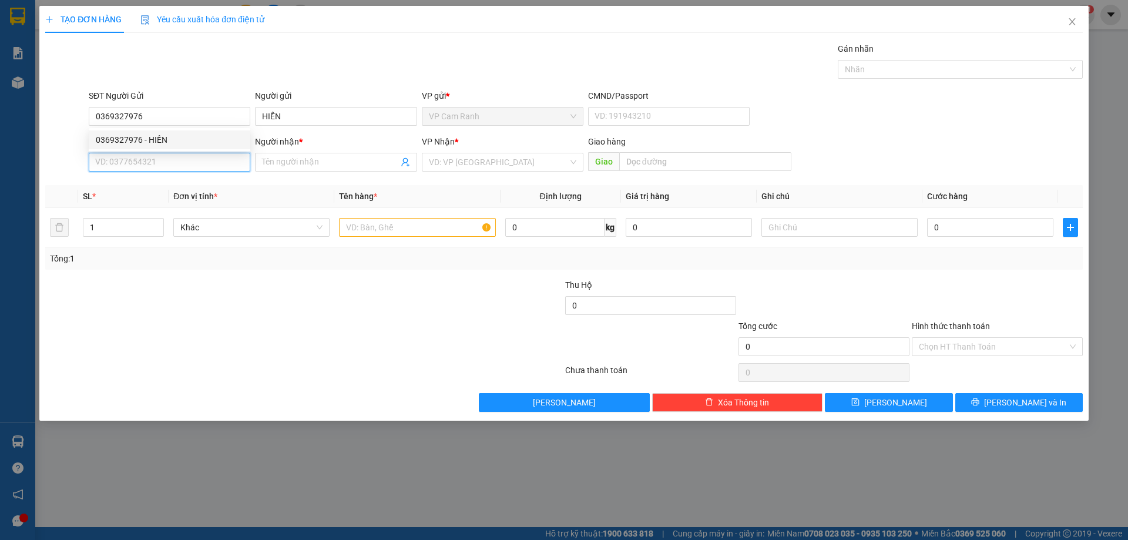  Describe the element at coordinates (947, 196) in the screenshot. I see `span: Cước hàng` at that location.